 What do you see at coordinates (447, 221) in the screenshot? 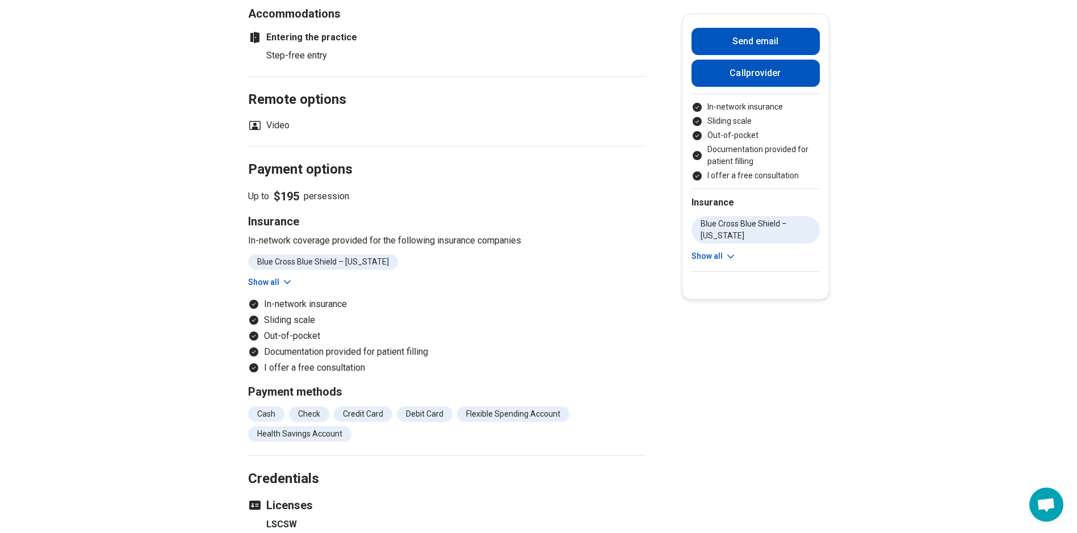
I see `h3: Insurance` at bounding box center [447, 221].